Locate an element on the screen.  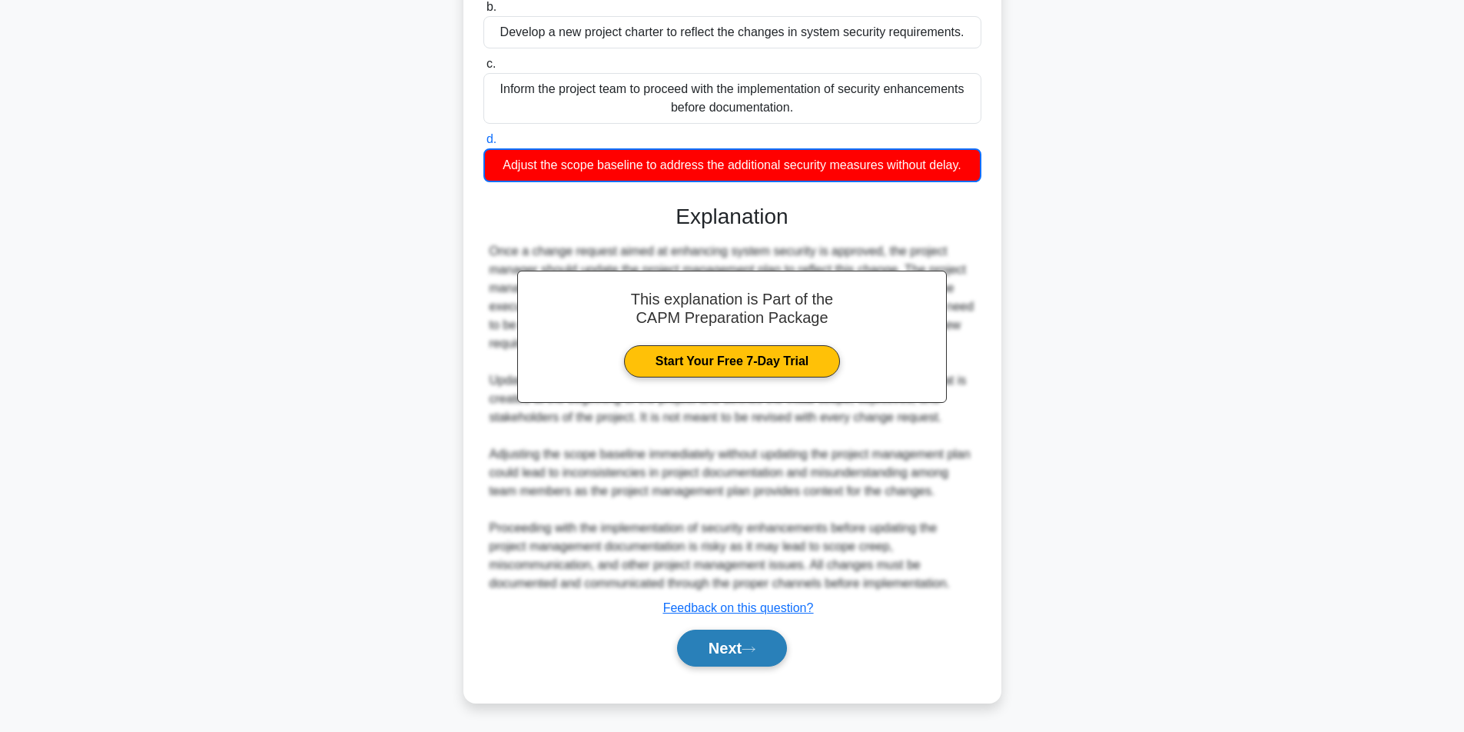
div: Develop a new project charter to reflect the changes in system security requirements. is located at coordinates (733, 32).